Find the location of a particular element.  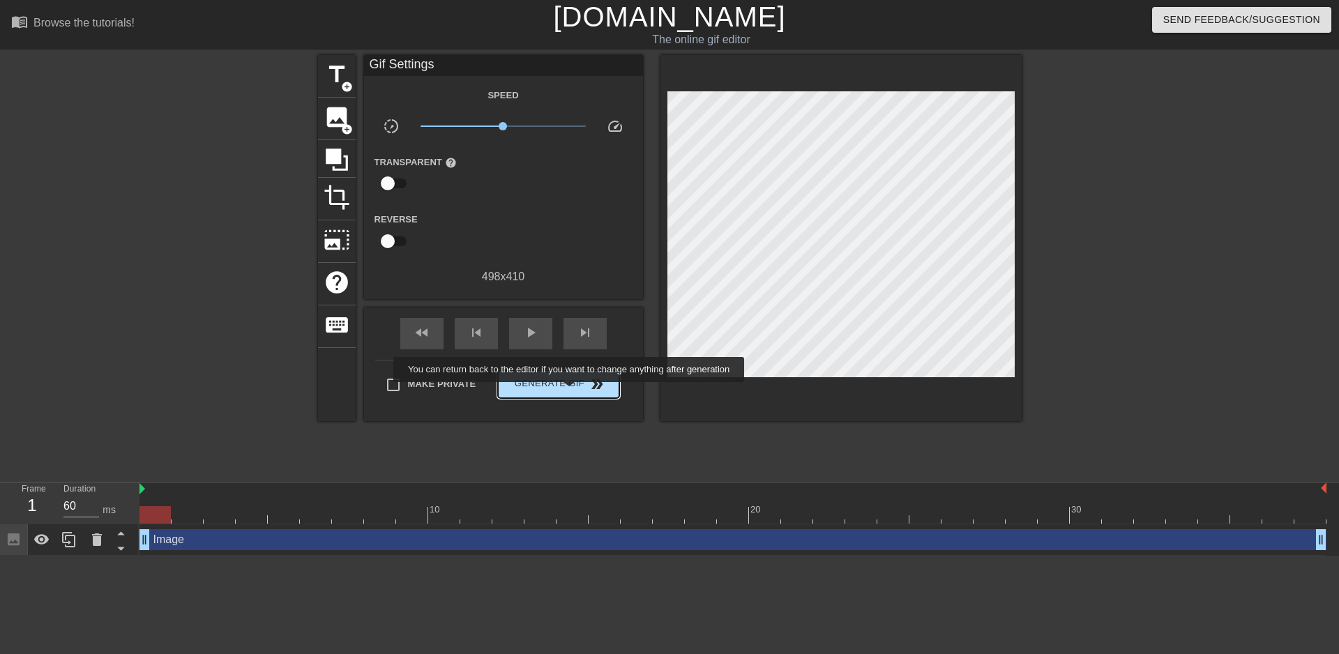

span: play_arrow is located at coordinates (531, 333).